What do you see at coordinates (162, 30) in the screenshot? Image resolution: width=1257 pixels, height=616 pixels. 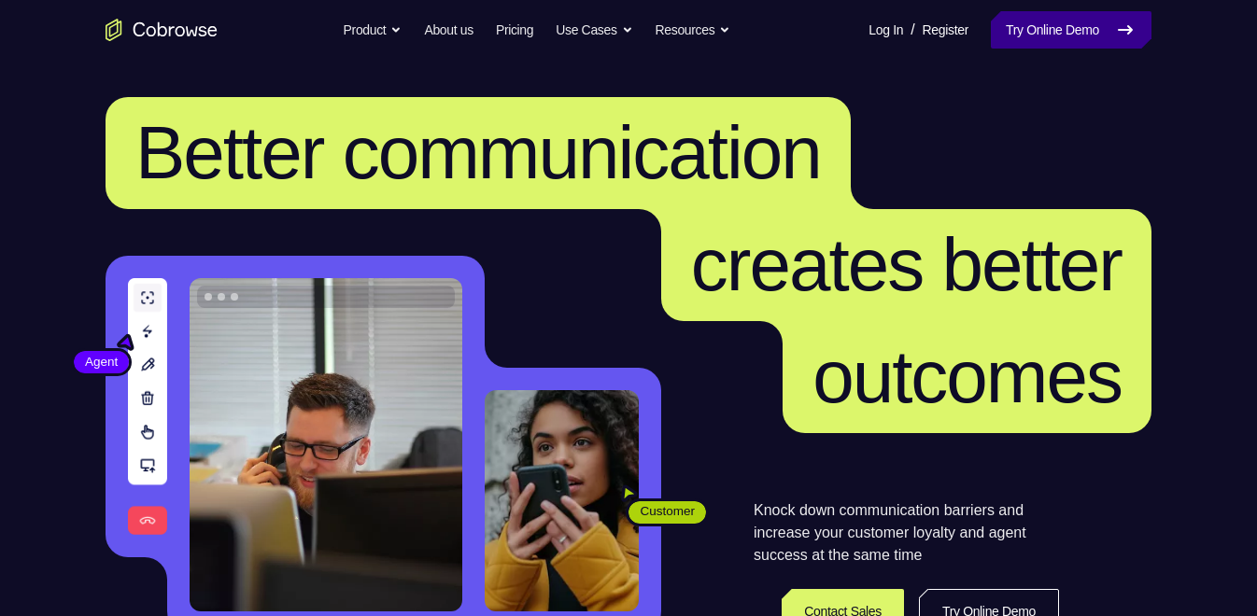 I see `a: Go to the home page` at bounding box center [162, 30].